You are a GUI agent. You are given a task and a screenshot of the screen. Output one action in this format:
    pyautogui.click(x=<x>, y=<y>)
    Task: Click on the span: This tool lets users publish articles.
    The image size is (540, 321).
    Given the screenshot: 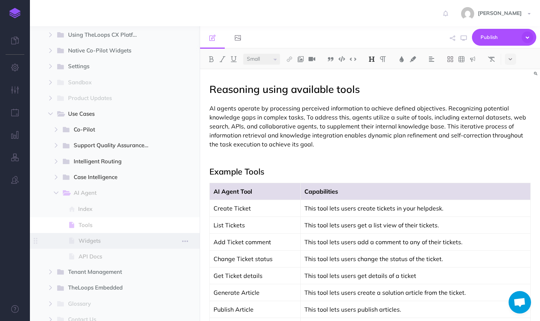 What is the action you would take?
    pyautogui.click(x=353, y=309)
    